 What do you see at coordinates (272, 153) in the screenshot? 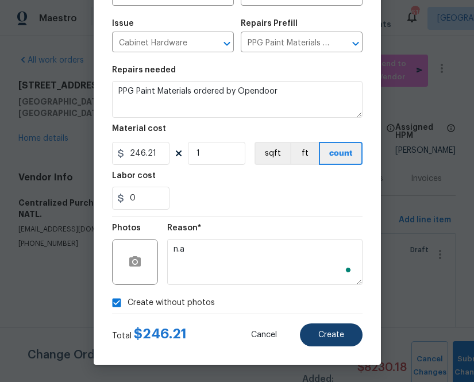
I see `button: sqft` at bounding box center [272, 153].